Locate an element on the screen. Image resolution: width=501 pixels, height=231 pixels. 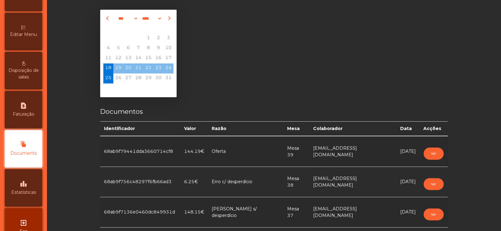
span: Editar Menu is located at coordinates (23, 34).